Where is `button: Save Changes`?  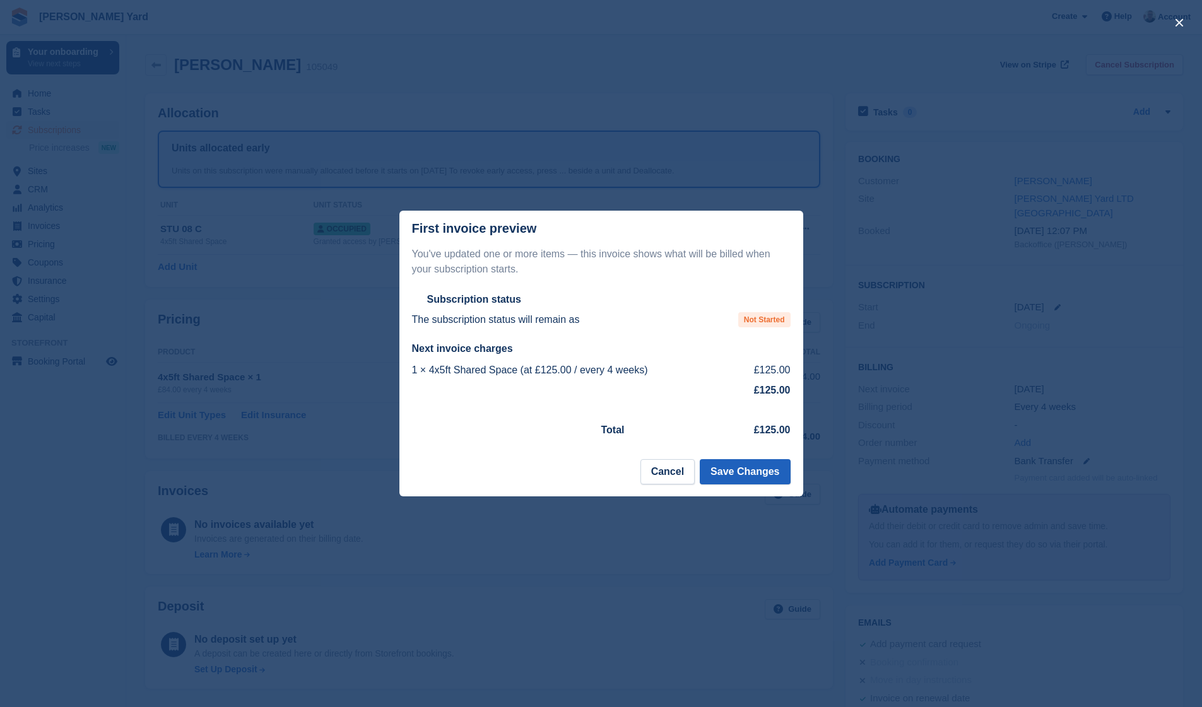
button: Save Changes is located at coordinates (744, 472).